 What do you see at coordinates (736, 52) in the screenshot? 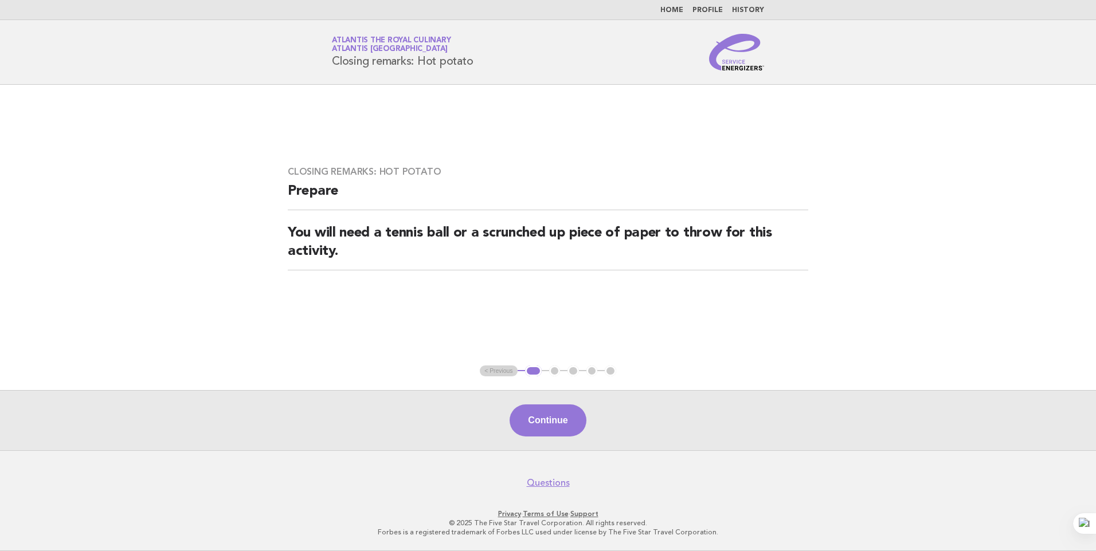
I see `img: Service Energizers` at bounding box center [736, 52].